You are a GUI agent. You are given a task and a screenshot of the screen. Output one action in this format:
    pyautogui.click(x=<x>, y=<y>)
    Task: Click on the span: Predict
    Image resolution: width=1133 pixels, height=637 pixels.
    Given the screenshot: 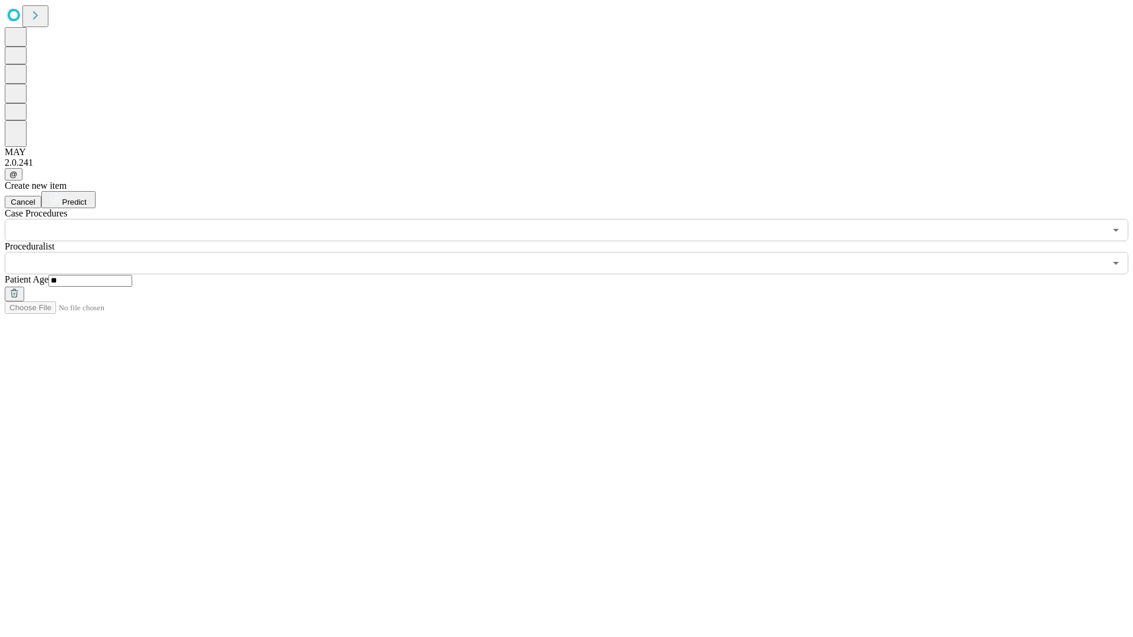 What is the action you would take?
    pyautogui.click(x=74, y=202)
    